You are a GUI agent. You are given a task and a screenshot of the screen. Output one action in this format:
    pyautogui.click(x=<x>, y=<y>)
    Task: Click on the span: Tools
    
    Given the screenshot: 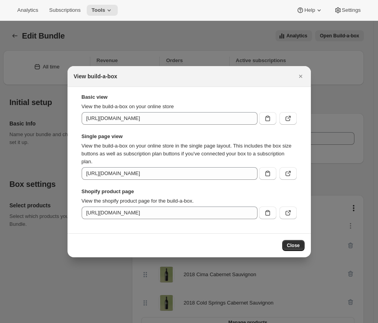 What is the action you would take?
    pyautogui.click(x=98, y=10)
    